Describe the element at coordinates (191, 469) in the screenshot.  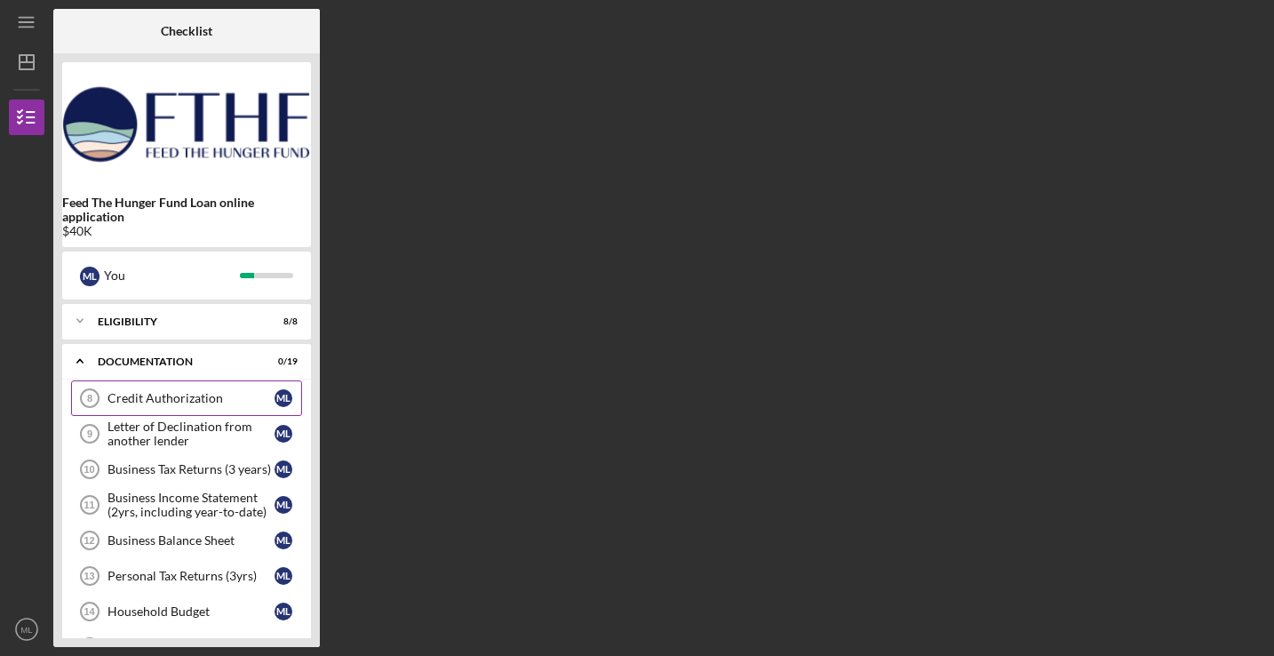
I see `div: Business Tax Returns (3 years)` at that location.